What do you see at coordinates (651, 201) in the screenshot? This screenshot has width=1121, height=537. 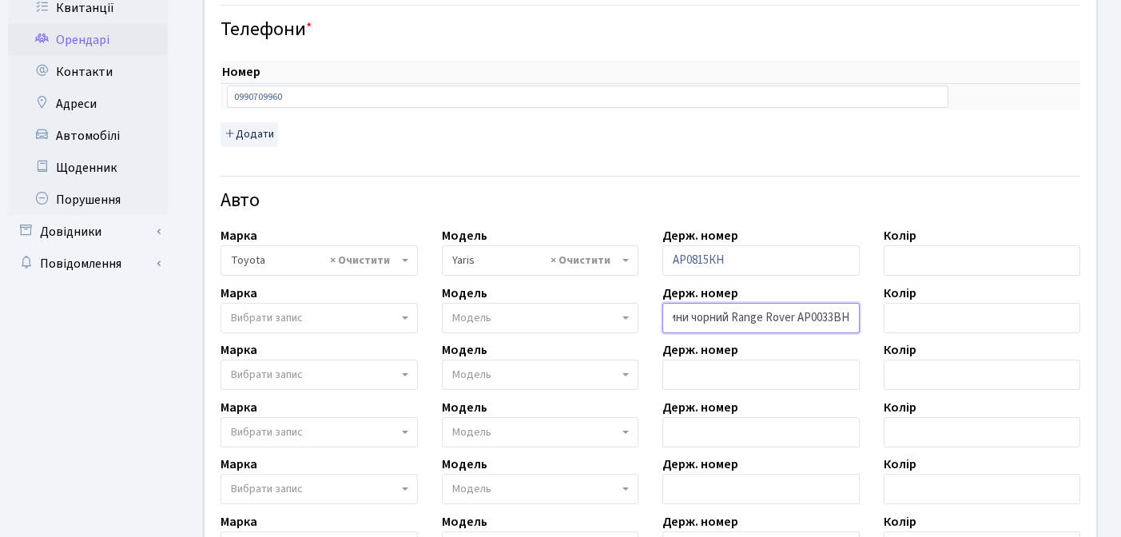 I see `h4: Авто` at bounding box center [651, 201].